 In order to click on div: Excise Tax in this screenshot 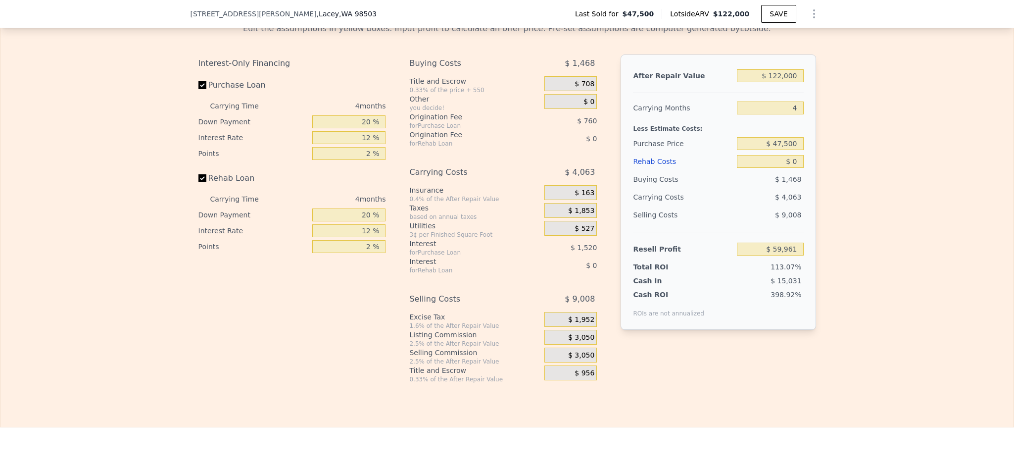, I will do `click(475, 317)`.